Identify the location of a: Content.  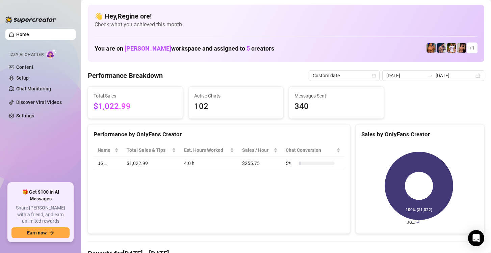
(25, 67).